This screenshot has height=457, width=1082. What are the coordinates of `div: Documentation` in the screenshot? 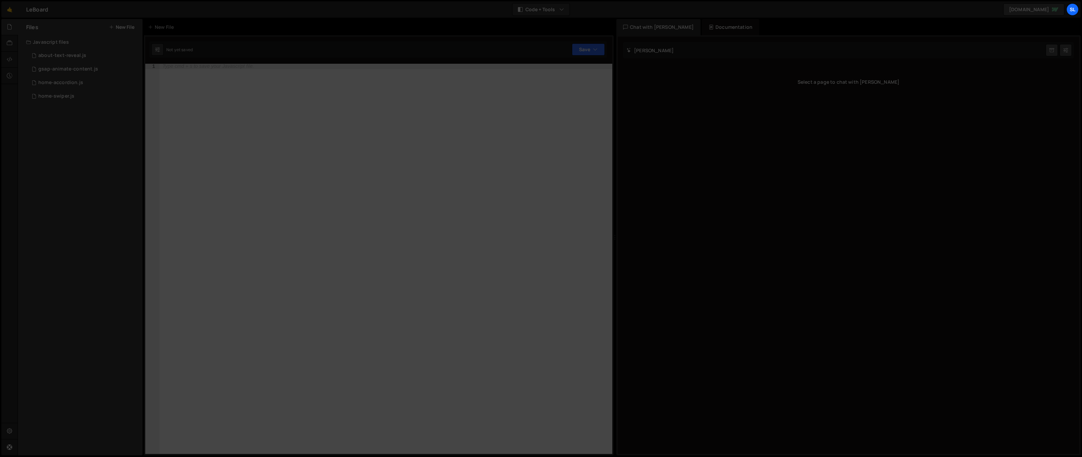 It's located at (730, 27).